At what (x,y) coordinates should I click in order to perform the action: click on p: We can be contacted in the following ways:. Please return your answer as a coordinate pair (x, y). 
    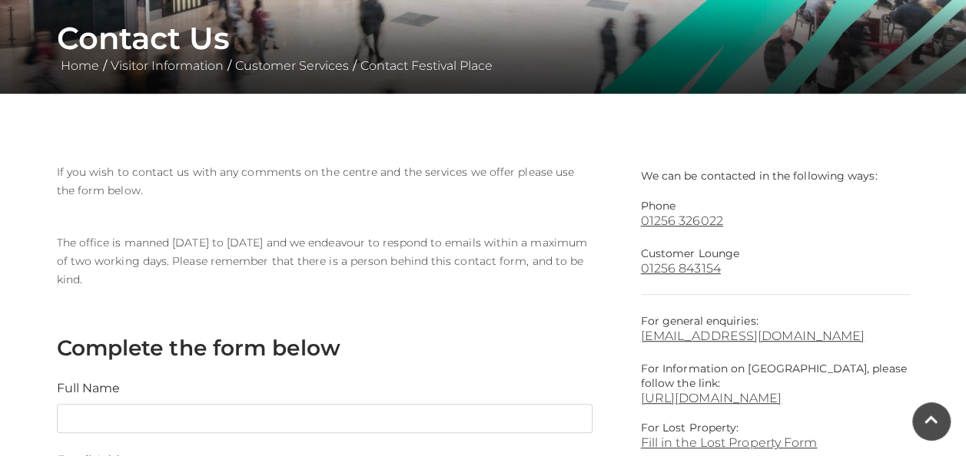
    Looking at the image, I should click on (775, 173).